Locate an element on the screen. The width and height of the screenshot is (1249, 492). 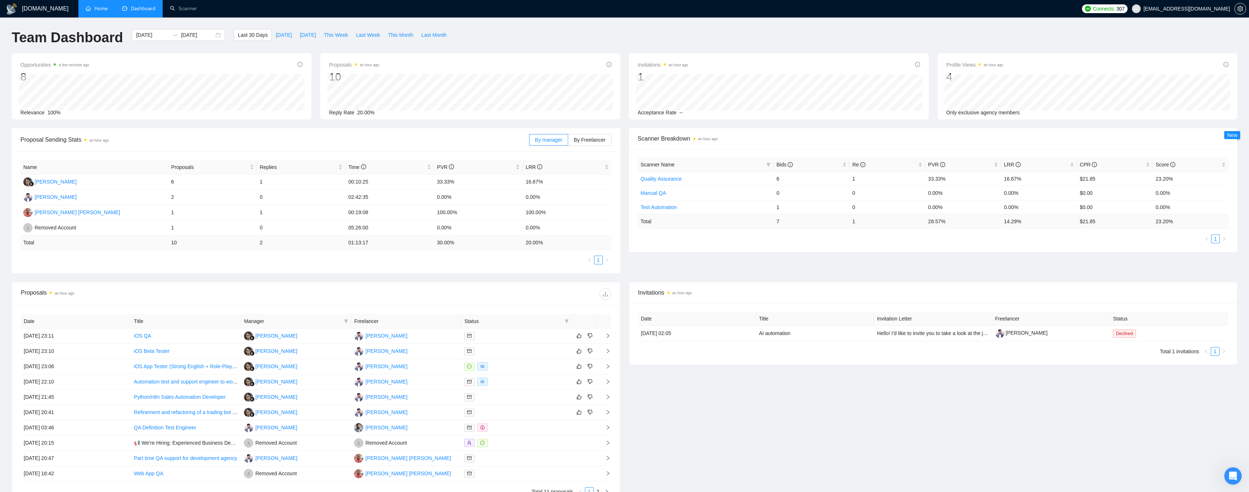
button: Last Month is located at coordinates (433, 35).